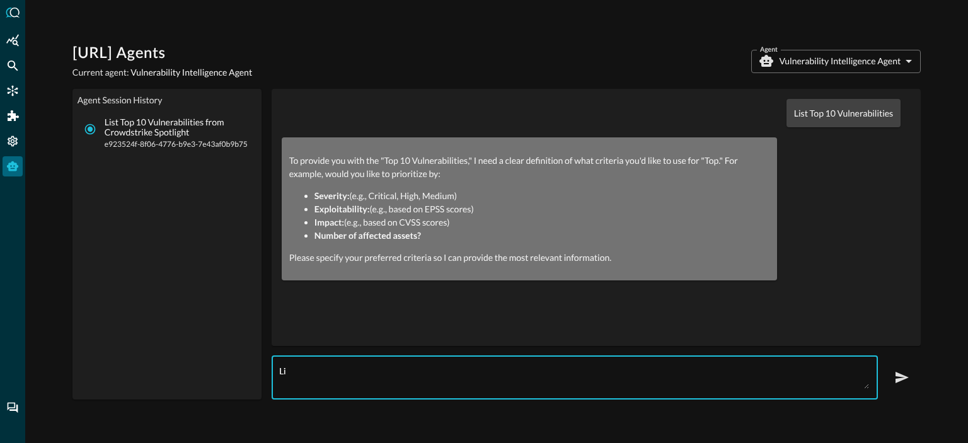 This screenshot has width=968, height=443. Describe the element at coordinates (120, 100) in the screenshot. I see `legend: Agent Session History` at that location.